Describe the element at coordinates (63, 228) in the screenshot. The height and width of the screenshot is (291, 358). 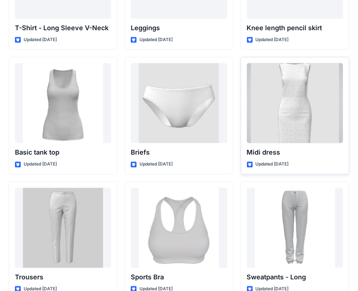
I see `a: Trousers` at that location.